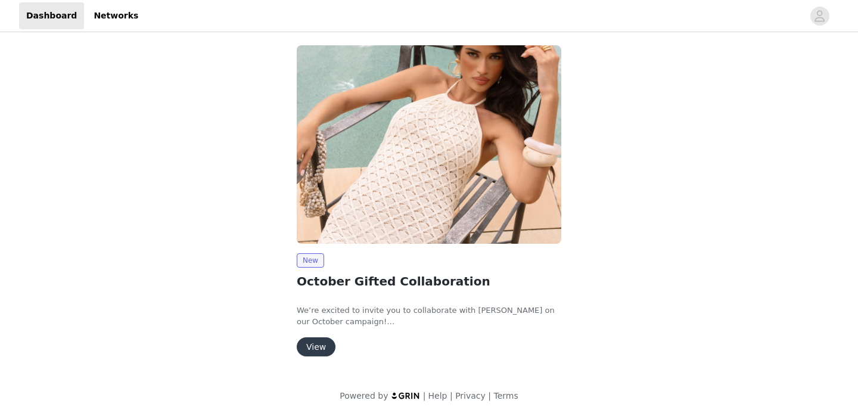 The image size is (858, 416). I want to click on a: View, so click(316, 347).